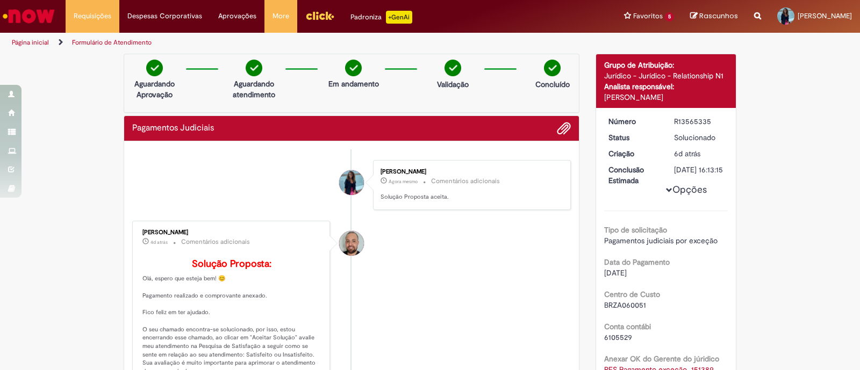 The width and height of the screenshot is (860, 370). What do you see at coordinates (453, 84) in the screenshot?
I see `p: Validação` at bounding box center [453, 84].